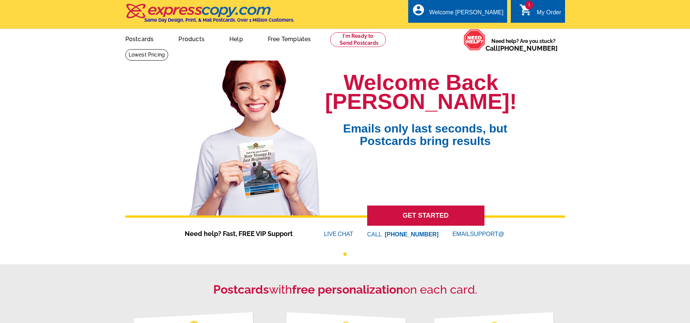 The image size is (690, 323). Describe the element at coordinates (210, 16) in the screenshot. I see `a: Same Day Design, Print, & Mail Postcards. Over 1 Million Customers.` at that location.